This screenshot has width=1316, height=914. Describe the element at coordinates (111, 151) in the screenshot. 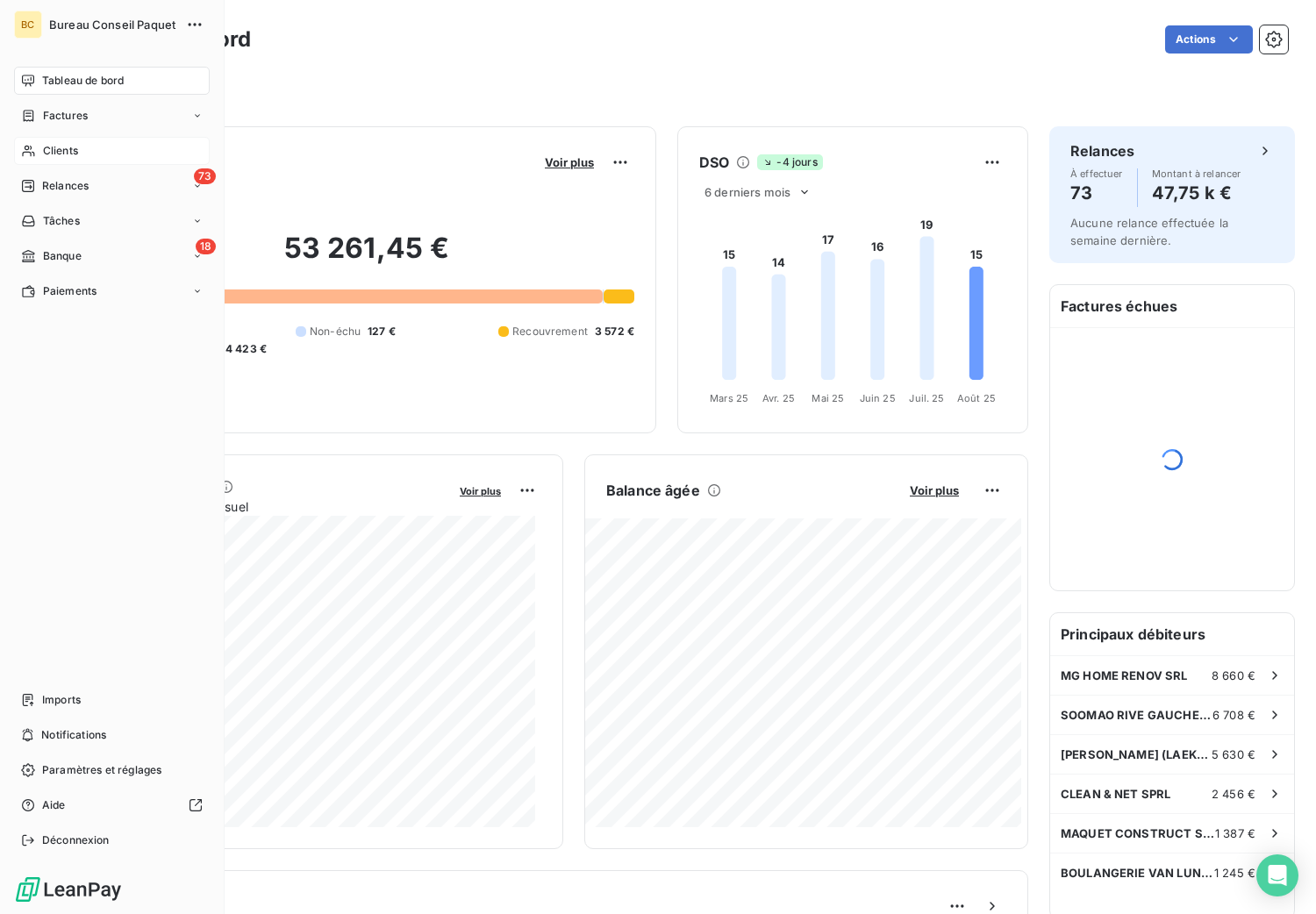

I see `a: Clients` at that location.